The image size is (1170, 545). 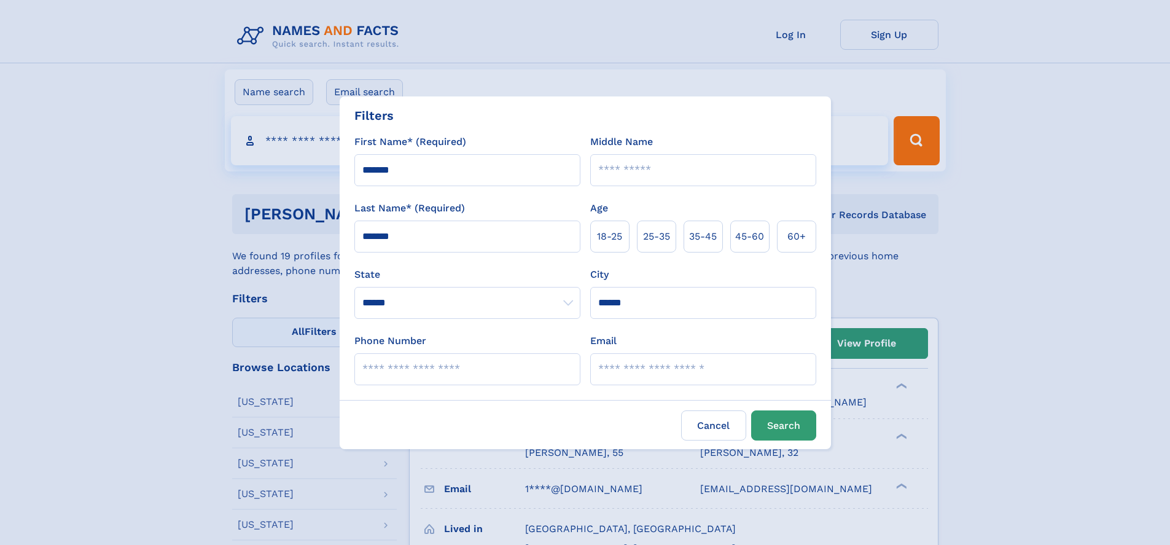 What do you see at coordinates (467, 275) in the screenshot?
I see `label: State` at bounding box center [467, 275].